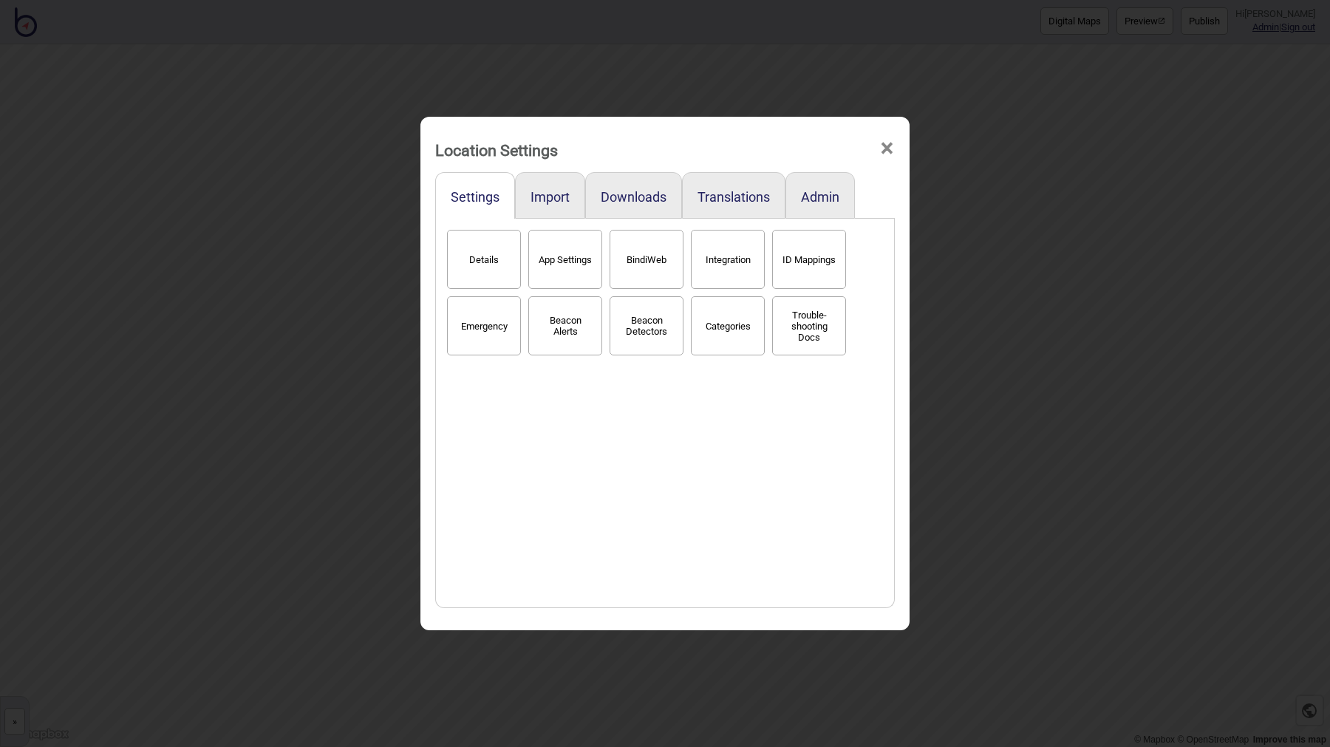 The image size is (1330, 747). Describe the element at coordinates (565, 259) in the screenshot. I see `button: App Settings` at that location.